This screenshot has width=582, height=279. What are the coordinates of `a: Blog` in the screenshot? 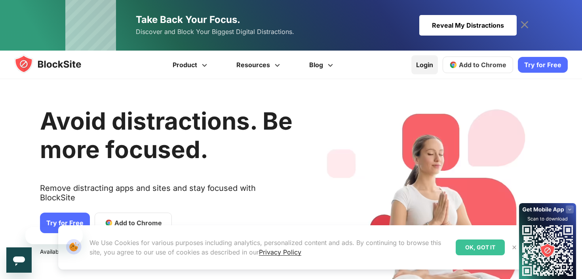 It's located at (322, 65).